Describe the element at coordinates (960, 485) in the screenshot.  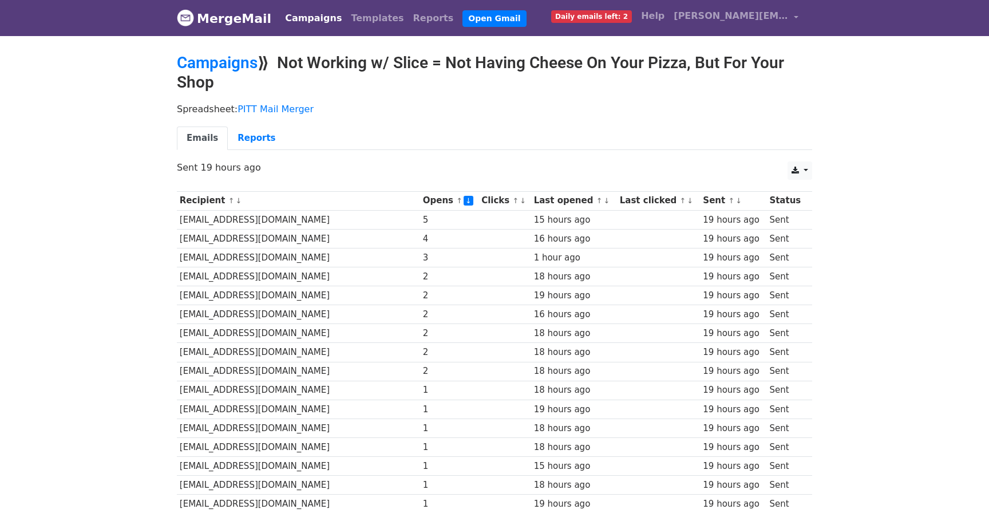
I see `div: Chat Widget` at that location.